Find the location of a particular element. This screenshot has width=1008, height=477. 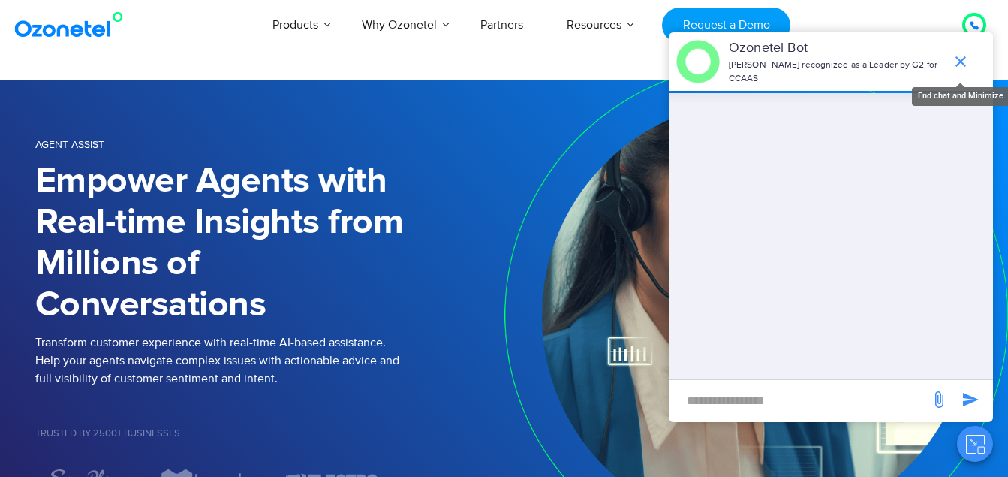

button: Close chat is located at coordinates (975, 444).